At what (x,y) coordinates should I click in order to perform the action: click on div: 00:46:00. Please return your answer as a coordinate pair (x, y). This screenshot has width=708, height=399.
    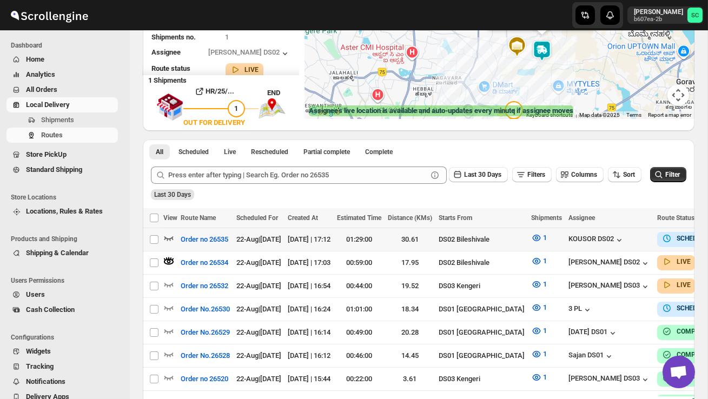
    Looking at the image, I should click on (359, 356).